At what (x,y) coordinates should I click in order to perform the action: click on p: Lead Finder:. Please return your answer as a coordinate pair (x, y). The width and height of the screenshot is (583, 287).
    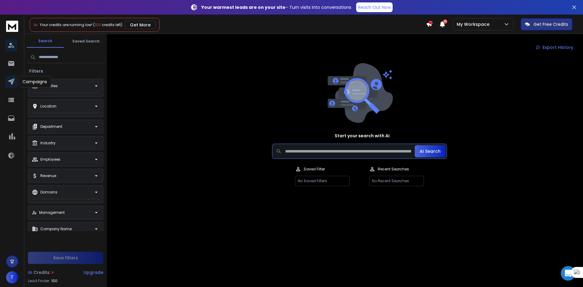
    Looking at the image, I should click on (39, 281).